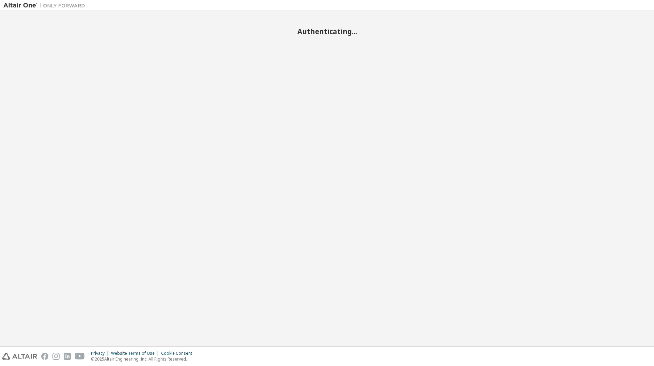 This screenshot has height=366, width=654. Describe the element at coordinates (19, 356) in the screenshot. I see `img: altair_logo.svg` at that location.